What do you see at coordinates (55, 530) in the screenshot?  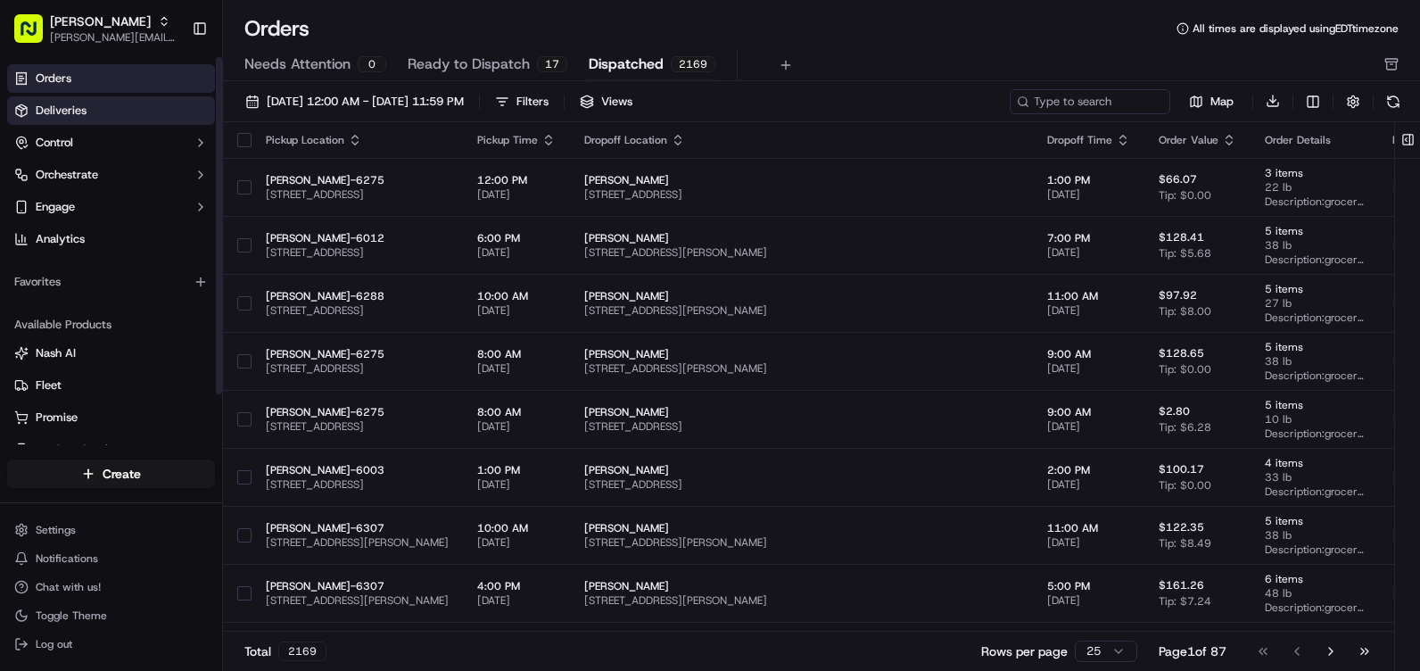 I see `span: Settings` at bounding box center [55, 530].